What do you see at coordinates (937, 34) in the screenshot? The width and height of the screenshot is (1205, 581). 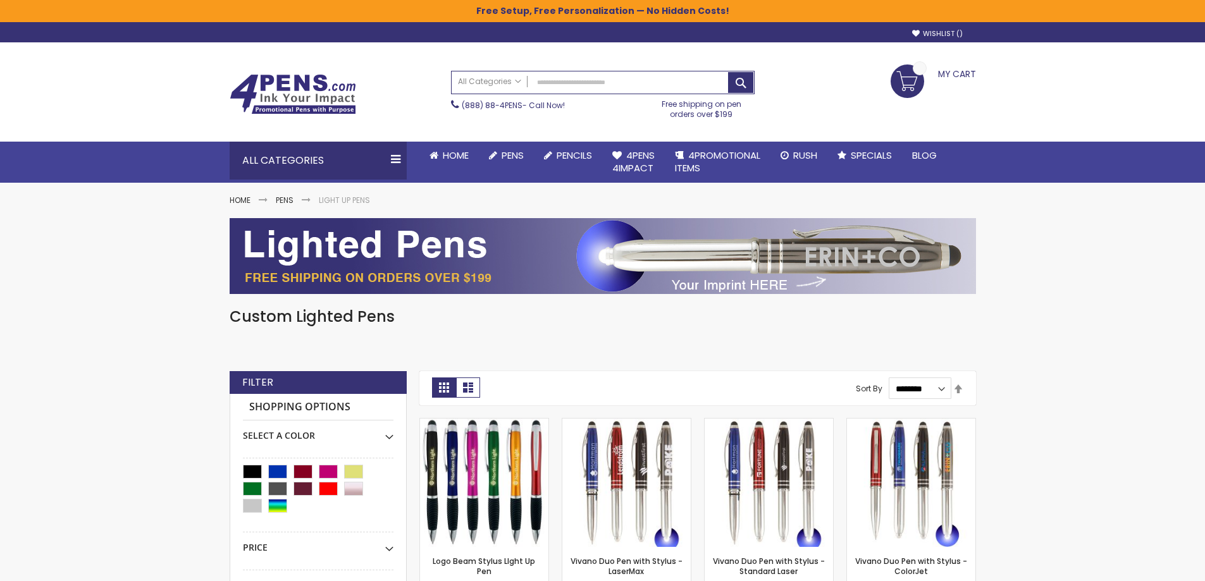 I see `a: Wishlist` at bounding box center [937, 34].